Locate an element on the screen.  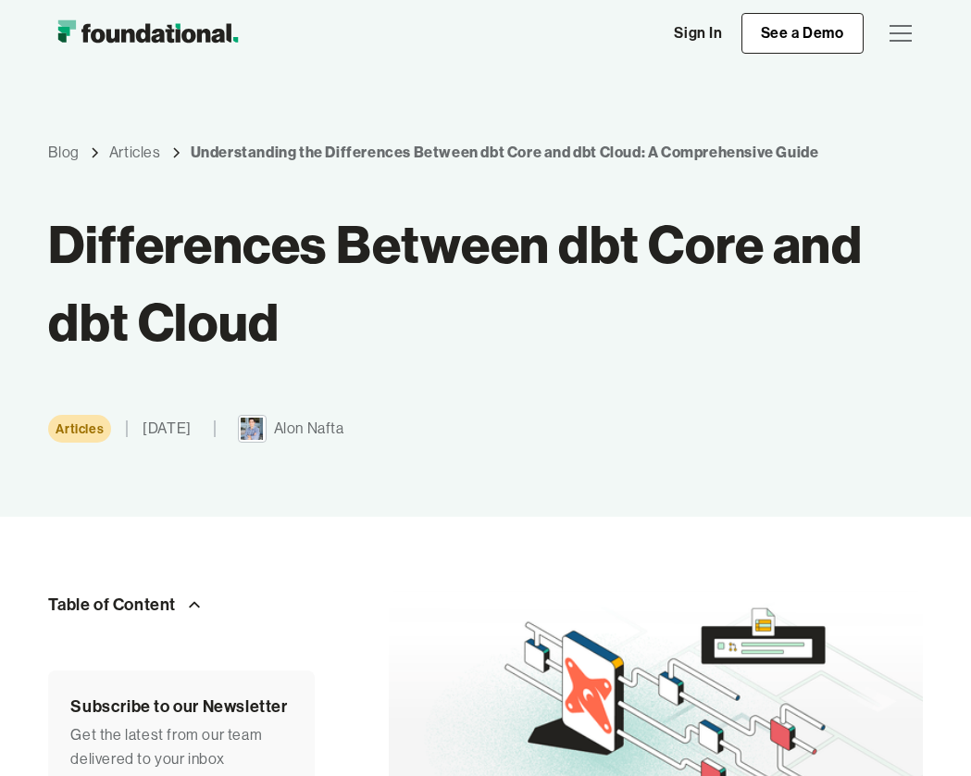
div: menu is located at coordinates (901, 33).